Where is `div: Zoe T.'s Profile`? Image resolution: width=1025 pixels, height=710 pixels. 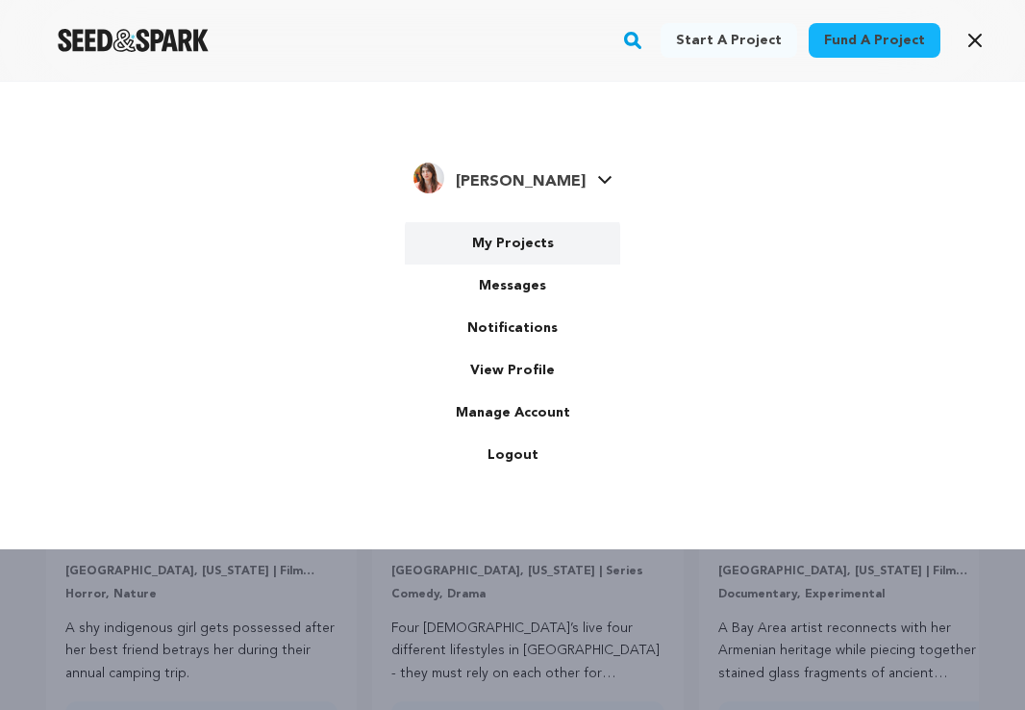
div: Zoe T.'s Profile is located at coordinates (499, 178).